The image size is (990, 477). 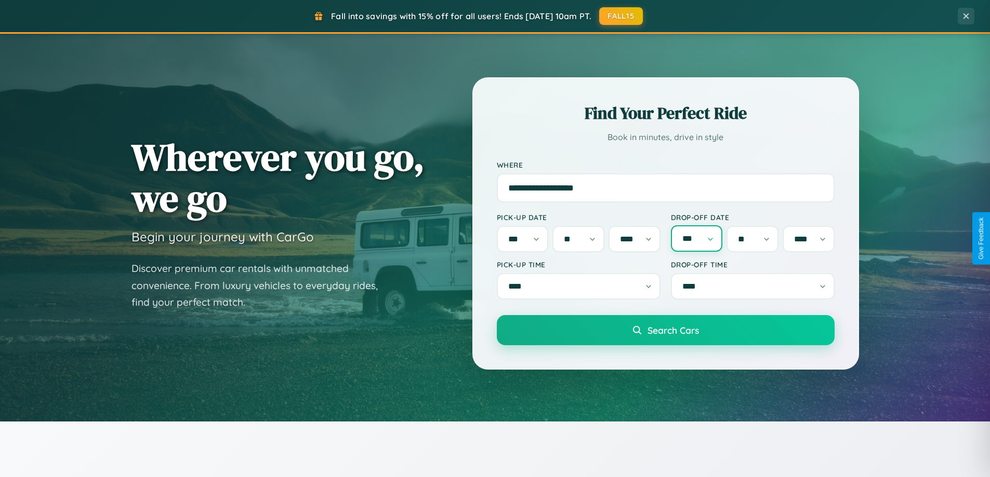 What do you see at coordinates (261, 286) in the screenshot?
I see `p: Discover premium car rentals with unmatched convenience. From luxury vehicles to everyday rides, ...` at bounding box center [261, 286].